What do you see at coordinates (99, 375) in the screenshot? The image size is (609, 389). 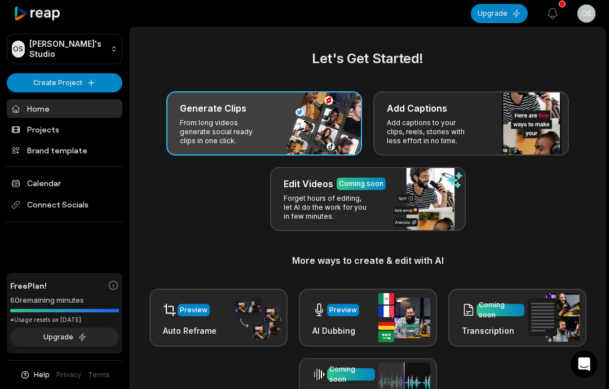 I see `a: Terms` at bounding box center [99, 375].